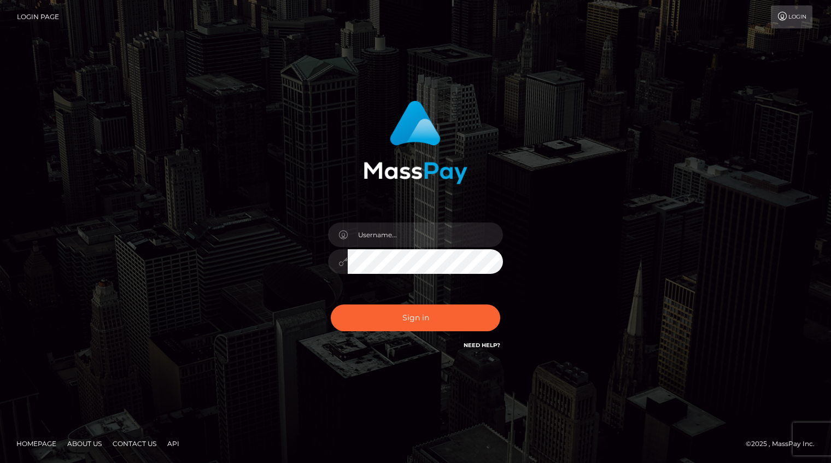 The height and width of the screenshot is (463, 831). Describe the element at coordinates (134, 443) in the screenshot. I see `a: Contact Us` at that location.